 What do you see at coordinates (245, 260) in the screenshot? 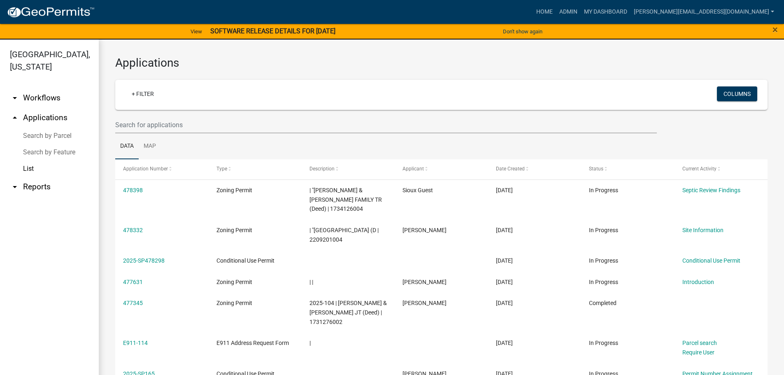
I see `span: Conditional Use Permit` at bounding box center [245, 260].